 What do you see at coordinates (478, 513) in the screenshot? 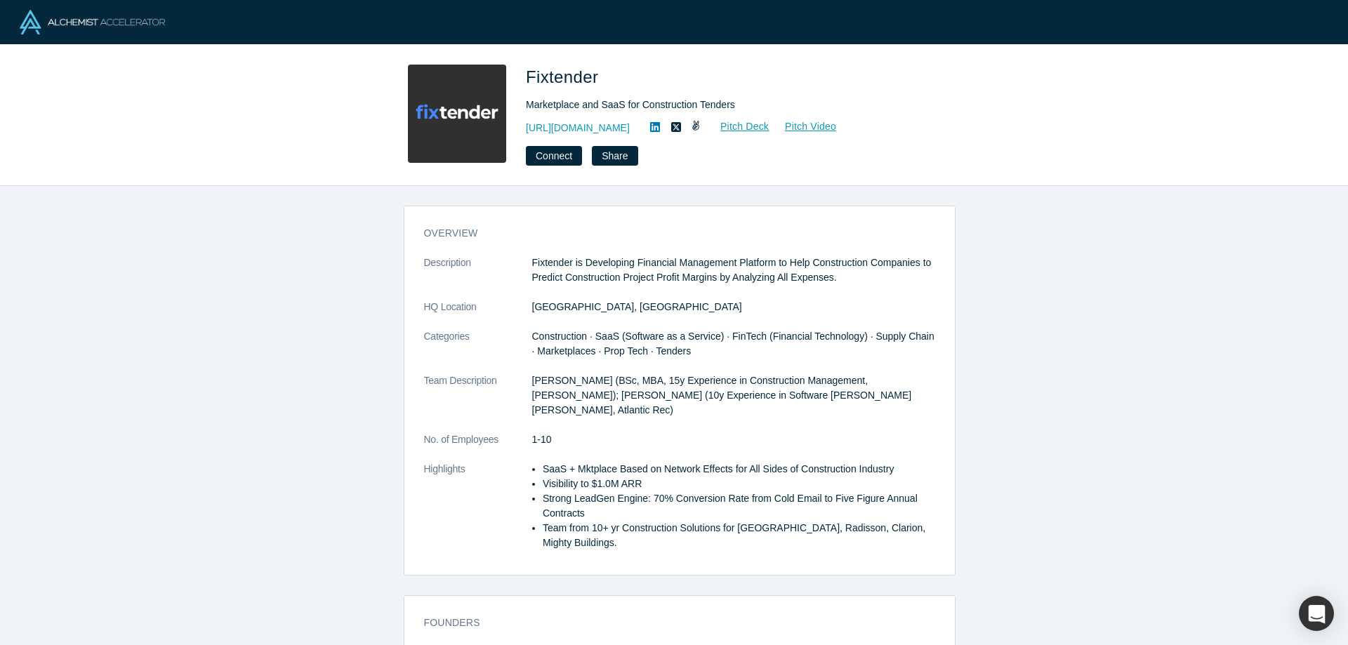
I see `dt: Highlights` at bounding box center [478, 513].